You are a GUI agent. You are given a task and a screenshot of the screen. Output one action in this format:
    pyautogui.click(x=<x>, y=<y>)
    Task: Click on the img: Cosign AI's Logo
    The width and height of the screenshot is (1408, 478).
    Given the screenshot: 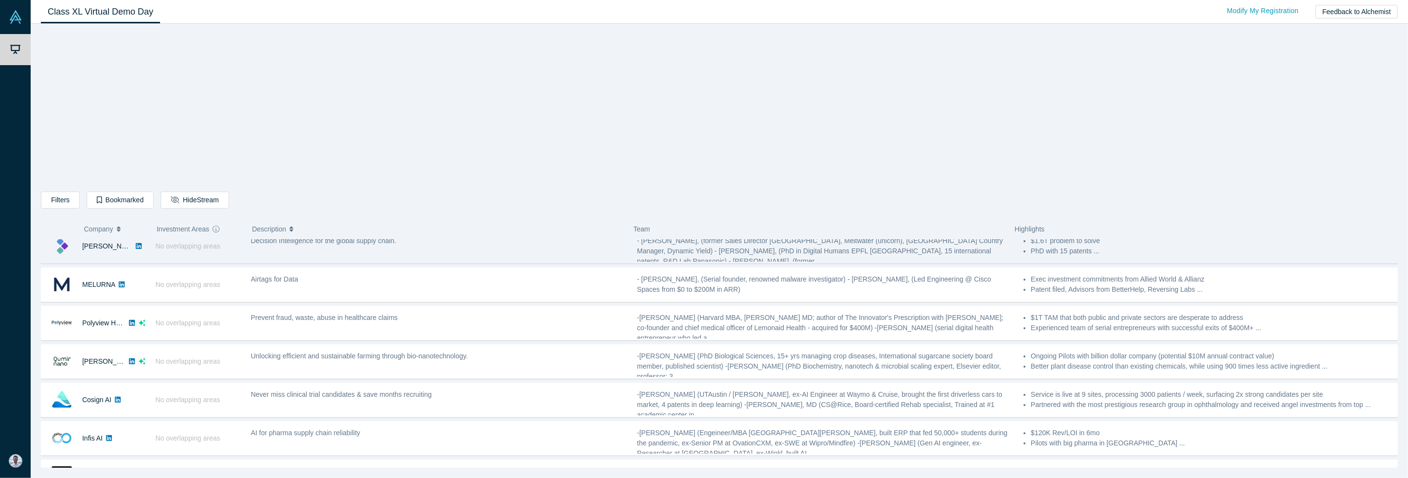 What is the action you would take?
    pyautogui.click(x=62, y=400)
    